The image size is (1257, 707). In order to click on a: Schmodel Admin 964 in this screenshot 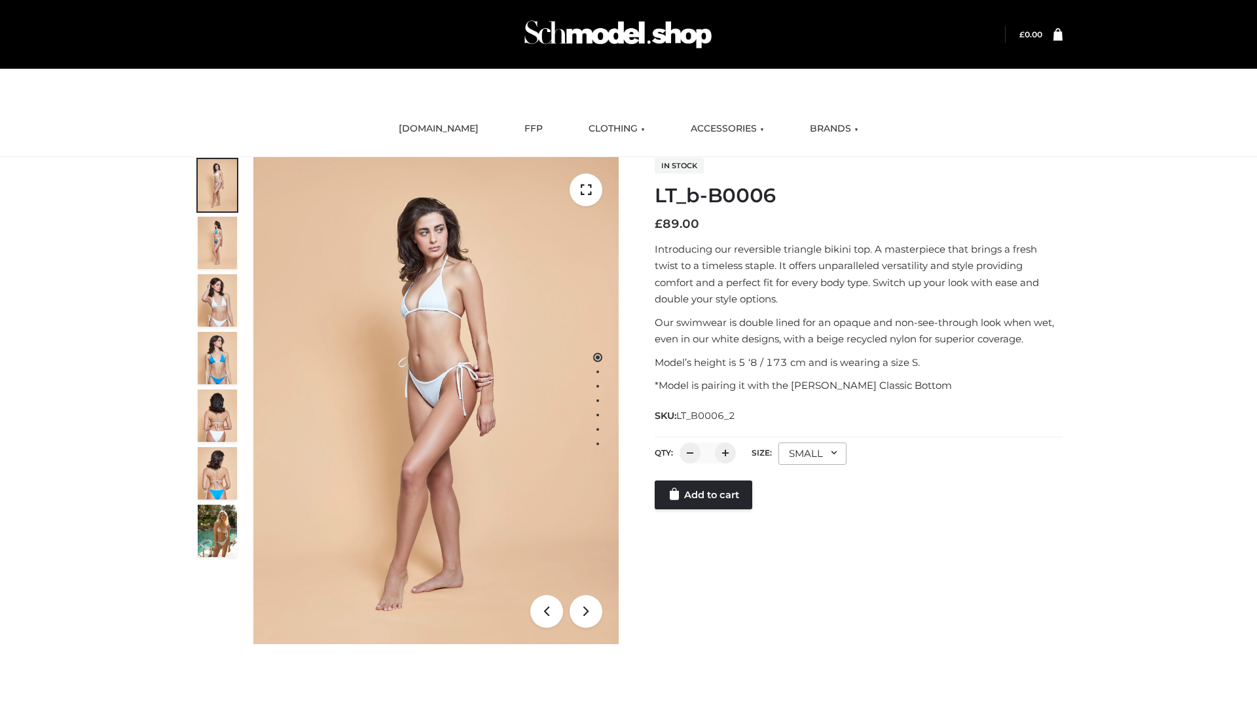, I will do `click(618, 34)`.